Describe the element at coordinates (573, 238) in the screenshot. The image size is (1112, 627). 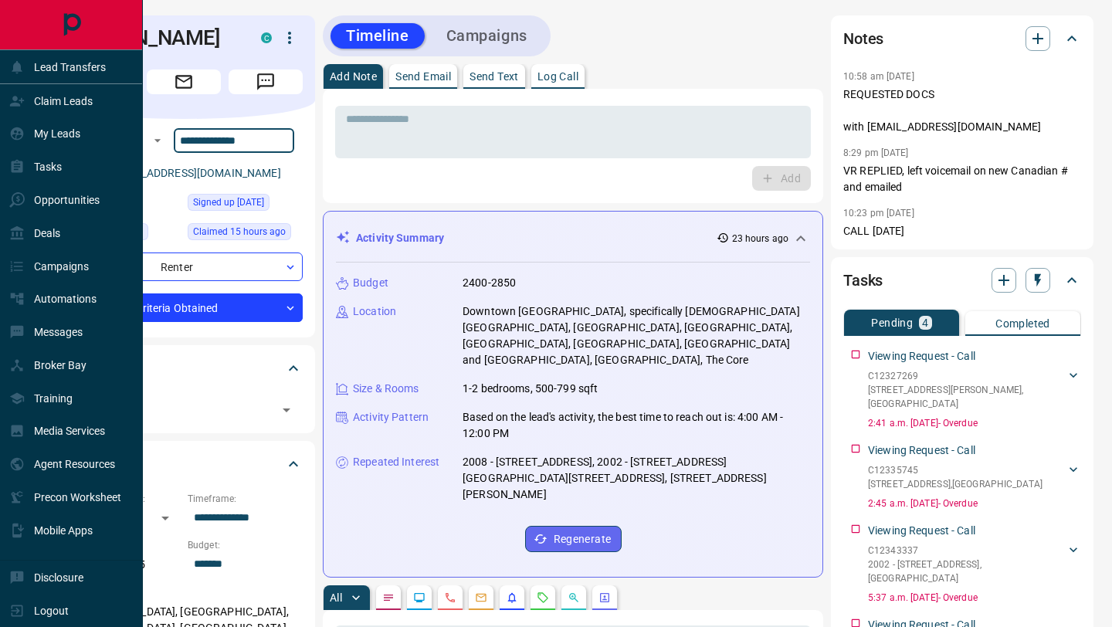
I see `div: Activity Summary23 hours ago` at that location.